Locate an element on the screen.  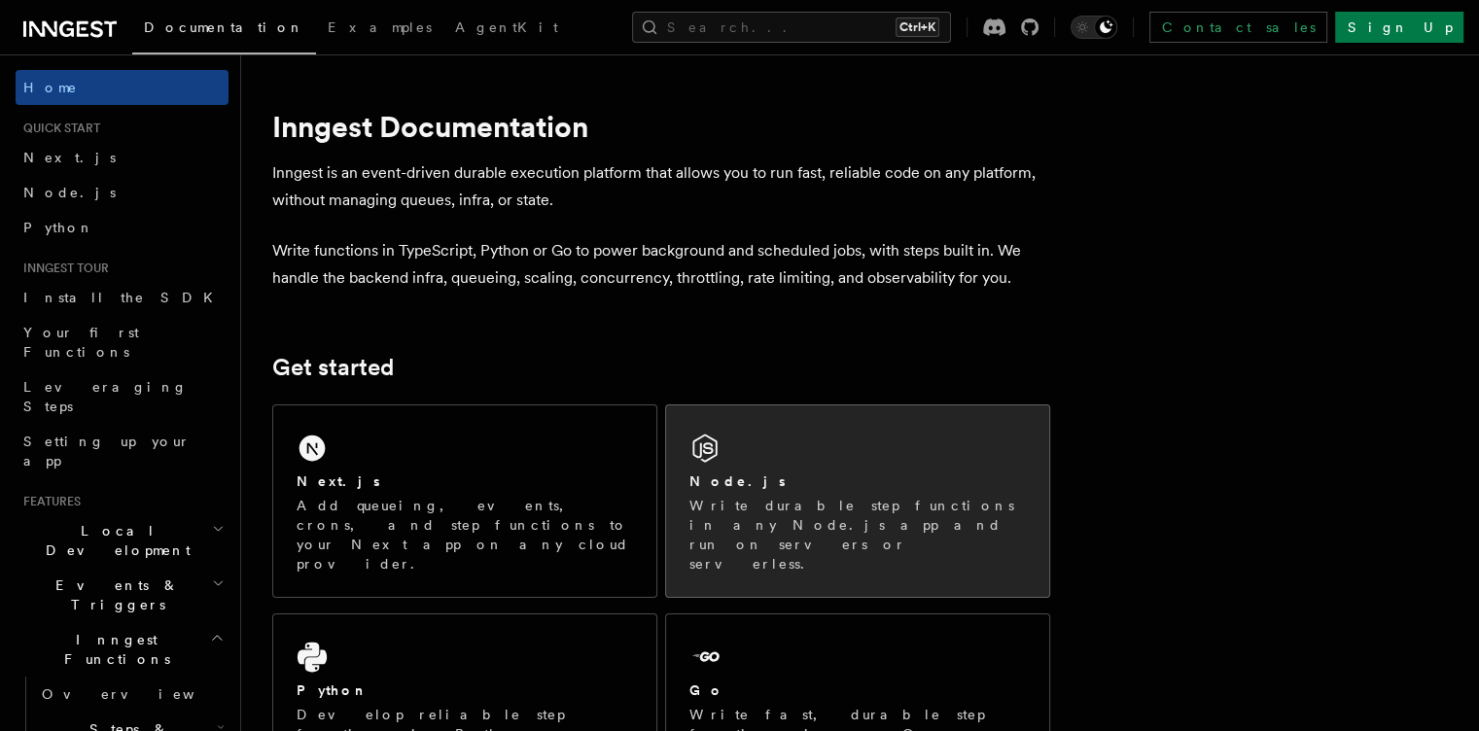
span: AgentKit is located at coordinates (507, 27).